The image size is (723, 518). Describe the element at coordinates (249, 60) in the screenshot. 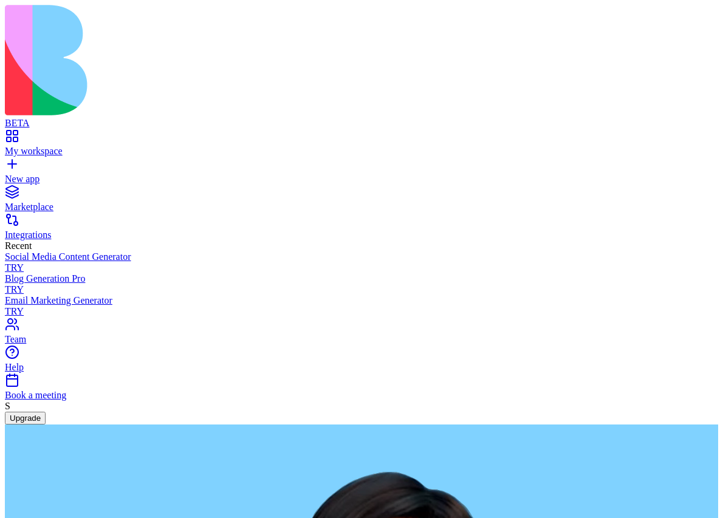

I see `img: logo` at that location.